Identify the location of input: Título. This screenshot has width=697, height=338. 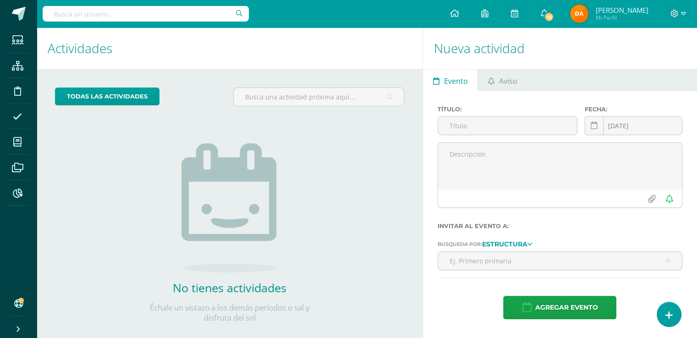
(507, 126).